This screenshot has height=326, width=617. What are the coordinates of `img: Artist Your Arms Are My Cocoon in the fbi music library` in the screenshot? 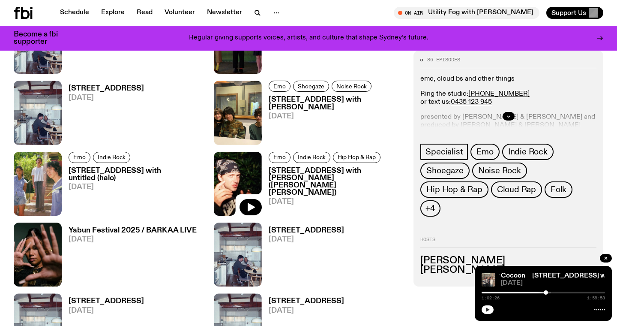 It's located at (489, 279).